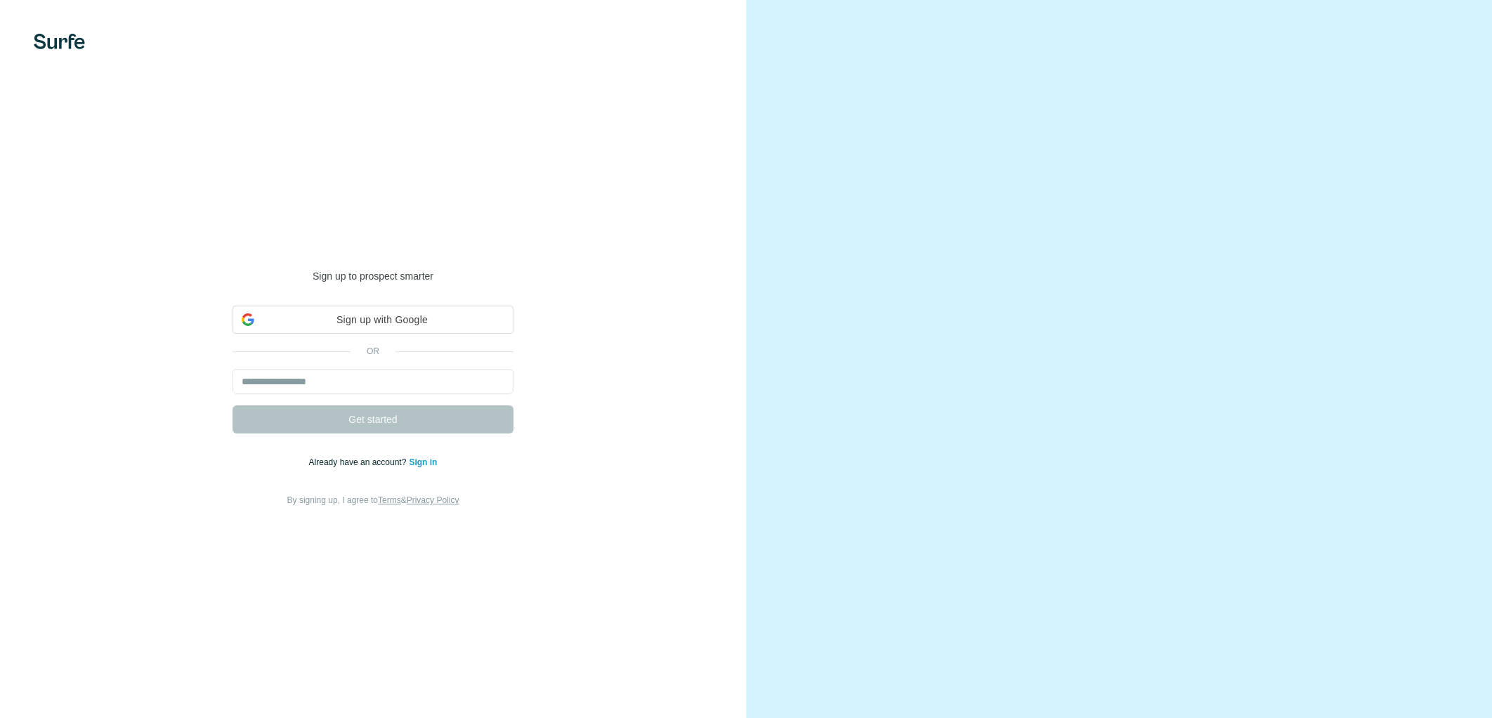  What do you see at coordinates (373, 351) in the screenshot?
I see `p: or` at bounding box center [373, 351].